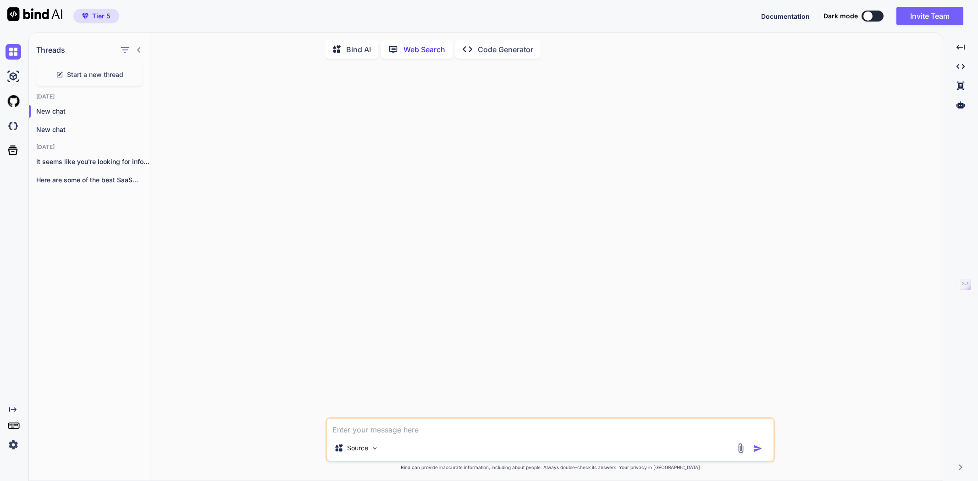  What do you see at coordinates (93, 162) in the screenshot?
I see `p: It seems like you're looking for information...` at bounding box center [93, 162].